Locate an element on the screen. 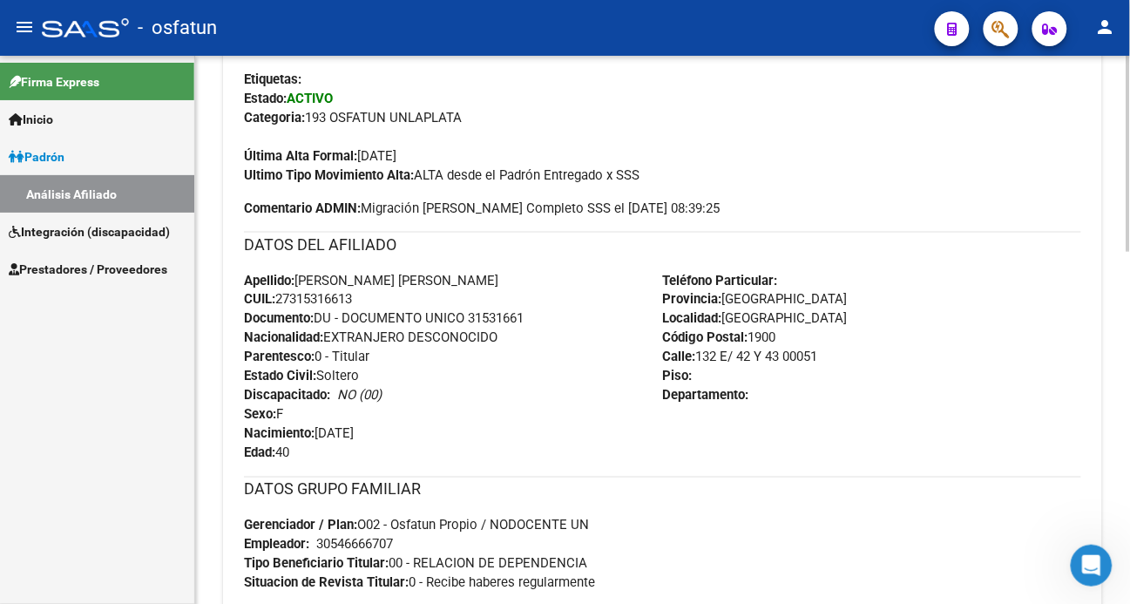  span: O02 - Osfatun Propio / NODOCENTE UN is located at coordinates (416, 525).